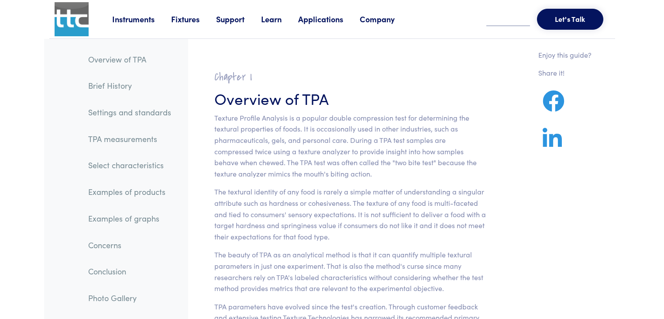 The width and height of the screenshot is (664, 319). Describe the element at coordinates (130, 298) in the screenshot. I see `a: Photo Gallery` at that location.